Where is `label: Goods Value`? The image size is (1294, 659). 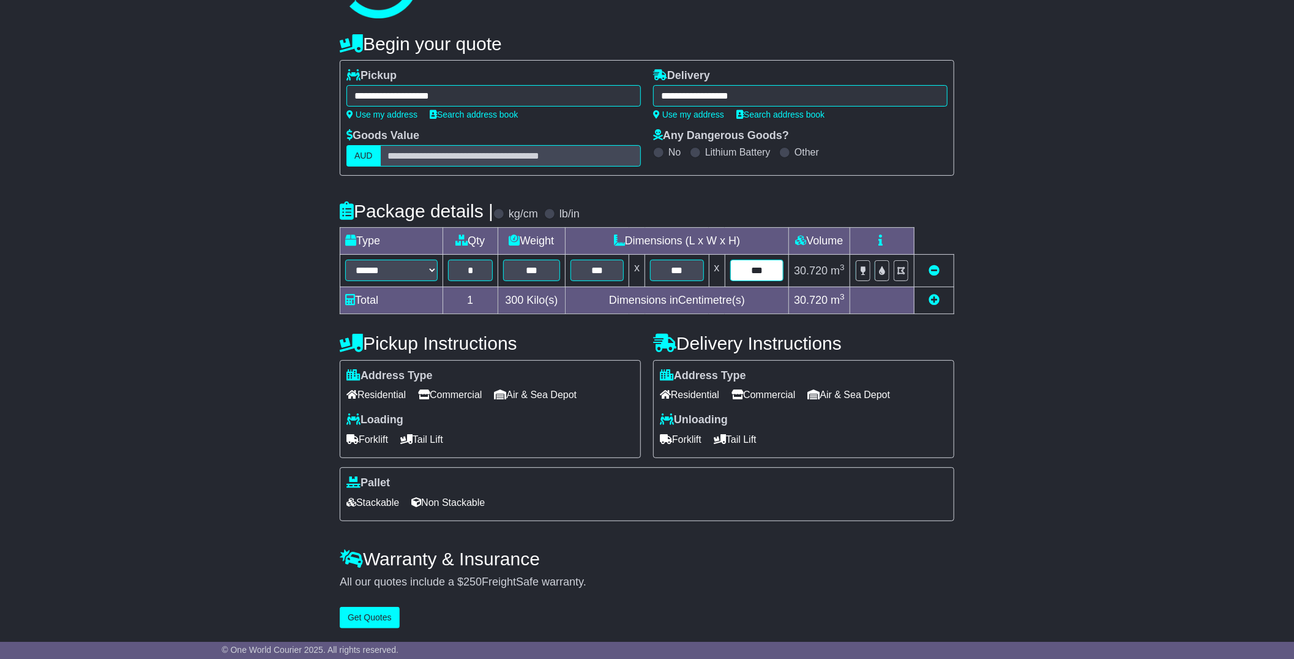
label: Goods Value is located at coordinates (383, 136).